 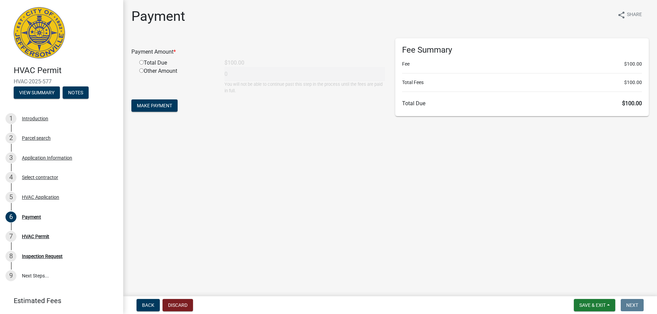 I want to click on a: Estimated Fees, so click(x=59, y=301).